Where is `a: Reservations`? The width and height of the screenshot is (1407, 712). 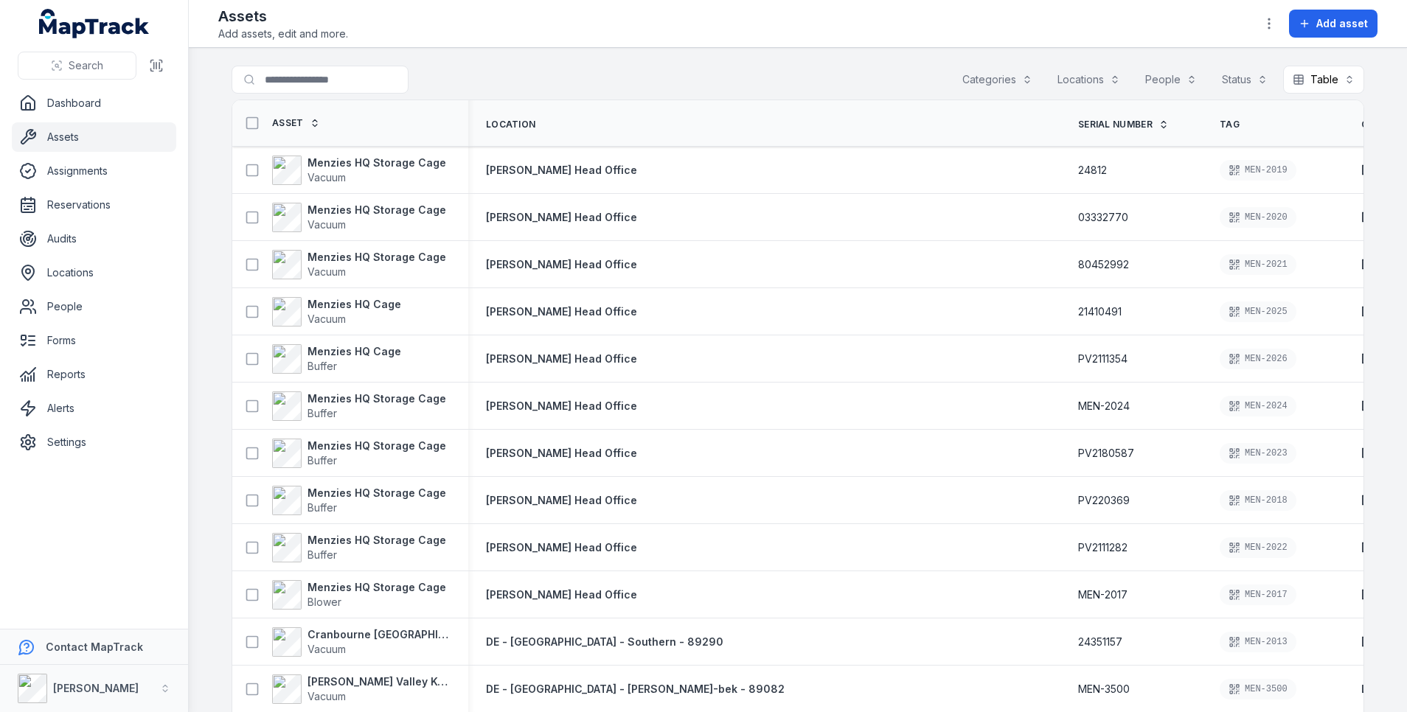 a: Reservations is located at coordinates (94, 205).